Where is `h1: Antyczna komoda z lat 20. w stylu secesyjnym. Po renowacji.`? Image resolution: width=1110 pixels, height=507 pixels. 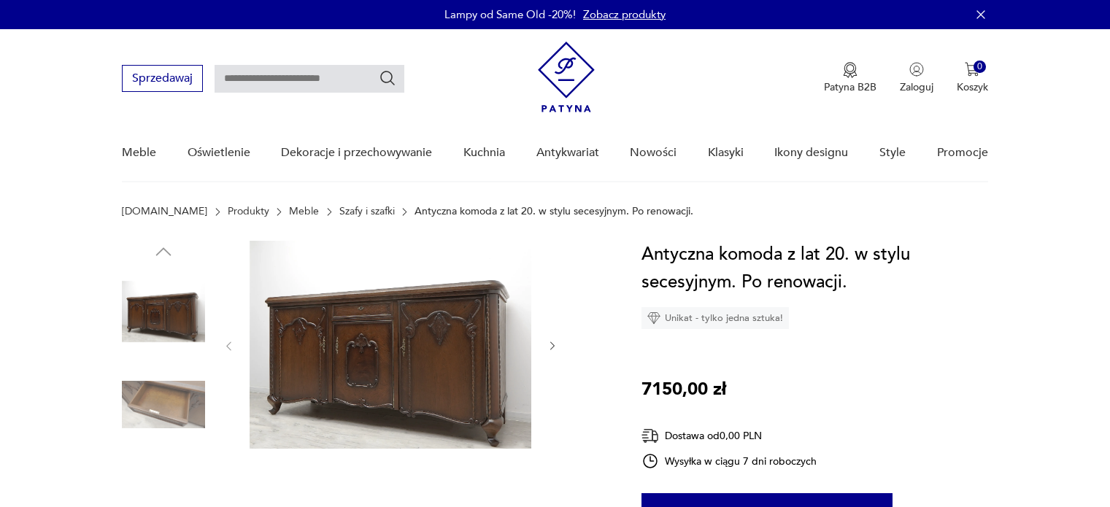
h1: Antyczna komoda z lat 20. w stylu secesyjnym. Po renowacji. is located at coordinates (815, 269).